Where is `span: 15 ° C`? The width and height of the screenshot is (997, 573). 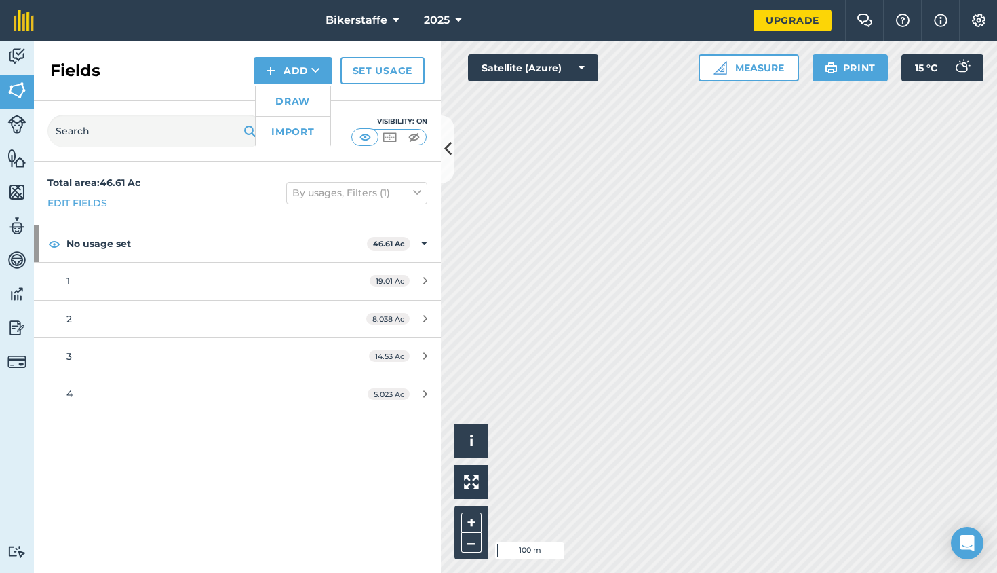
span: 15 ° C is located at coordinates (926, 68).